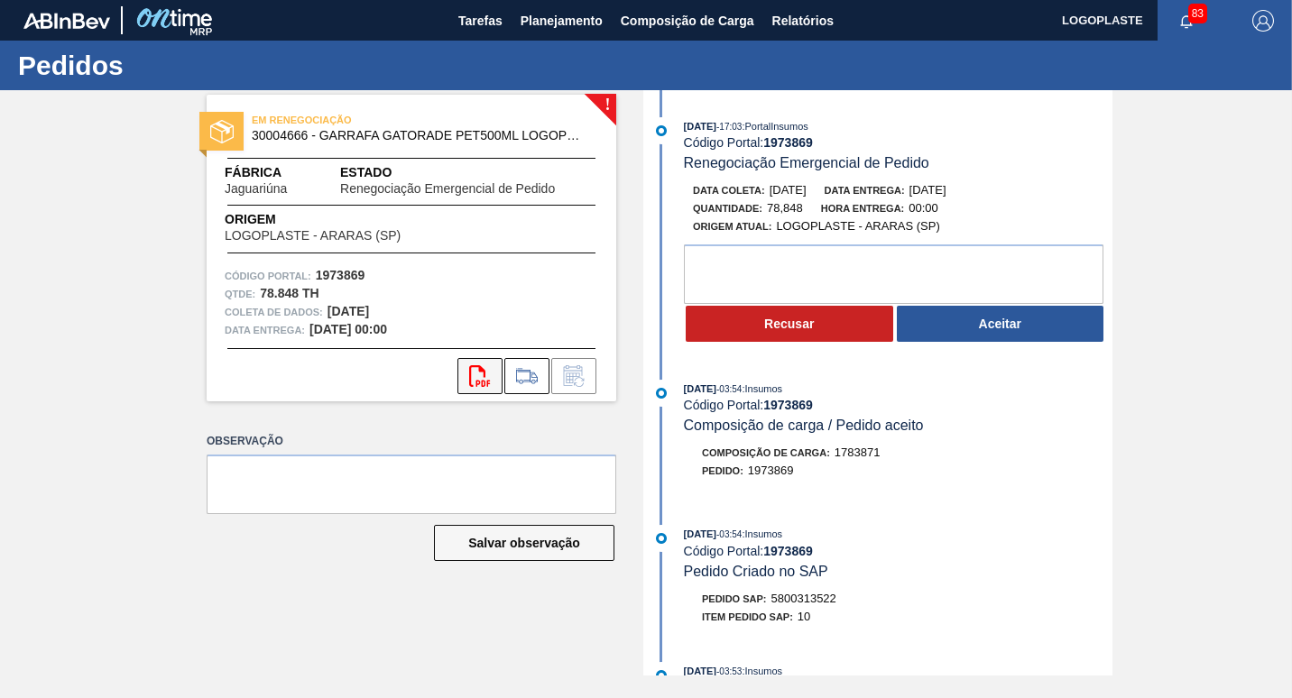  Describe the element at coordinates (480, 21) in the screenshot. I see `span: Tarefas` at that location.